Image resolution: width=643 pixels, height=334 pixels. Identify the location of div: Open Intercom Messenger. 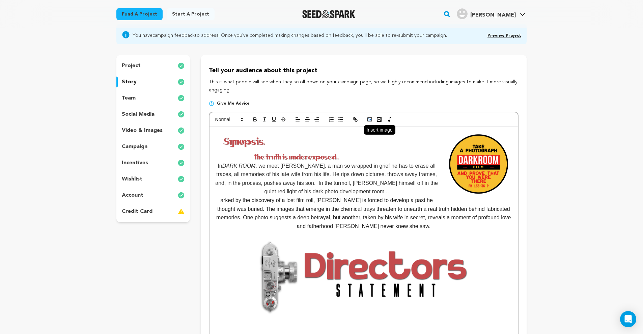
(628, 319).